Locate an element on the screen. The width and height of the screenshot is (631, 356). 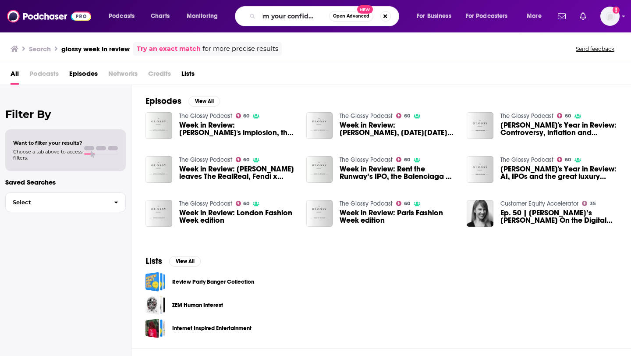
img: Podchaser - Follow, Share and Rate Podcasts is located at coordinates (49, 16).